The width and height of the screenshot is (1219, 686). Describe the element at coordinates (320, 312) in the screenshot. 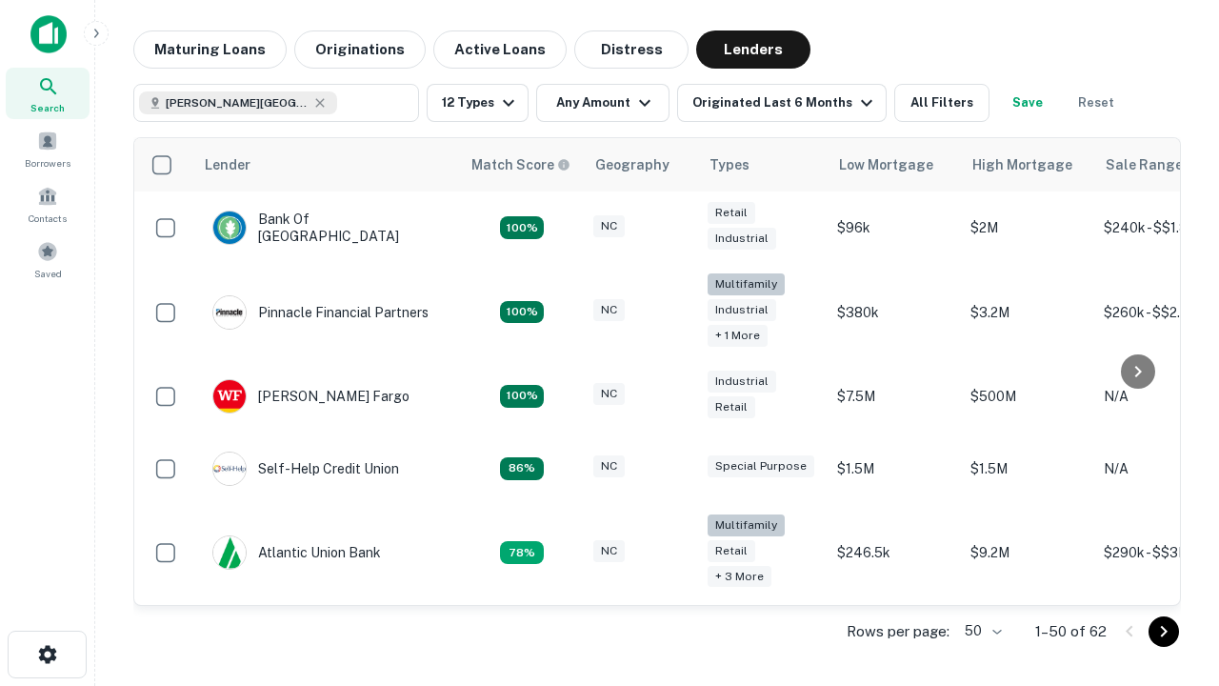

I see `div: Pinnacle Financial Partners` at that location.